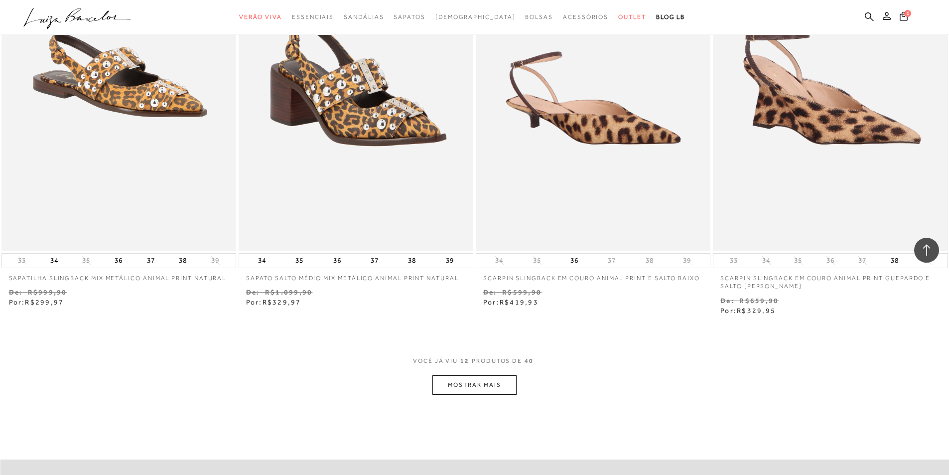 Image resolution: width=949 pixels, height=475 pixels. What do you see at coordinates (282, 302) in the screenshot?
I see `span: R$329,97` at bounding box center [282, 302].